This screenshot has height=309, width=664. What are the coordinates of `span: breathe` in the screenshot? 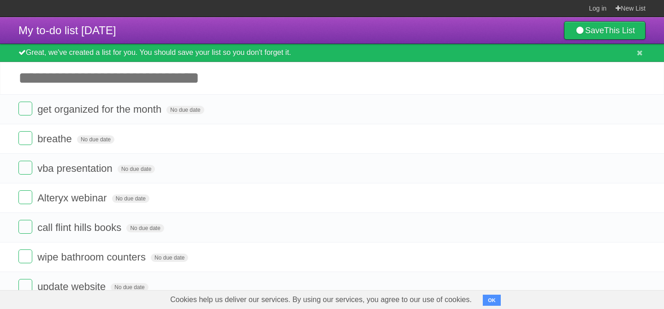 It's located at (56, 138).